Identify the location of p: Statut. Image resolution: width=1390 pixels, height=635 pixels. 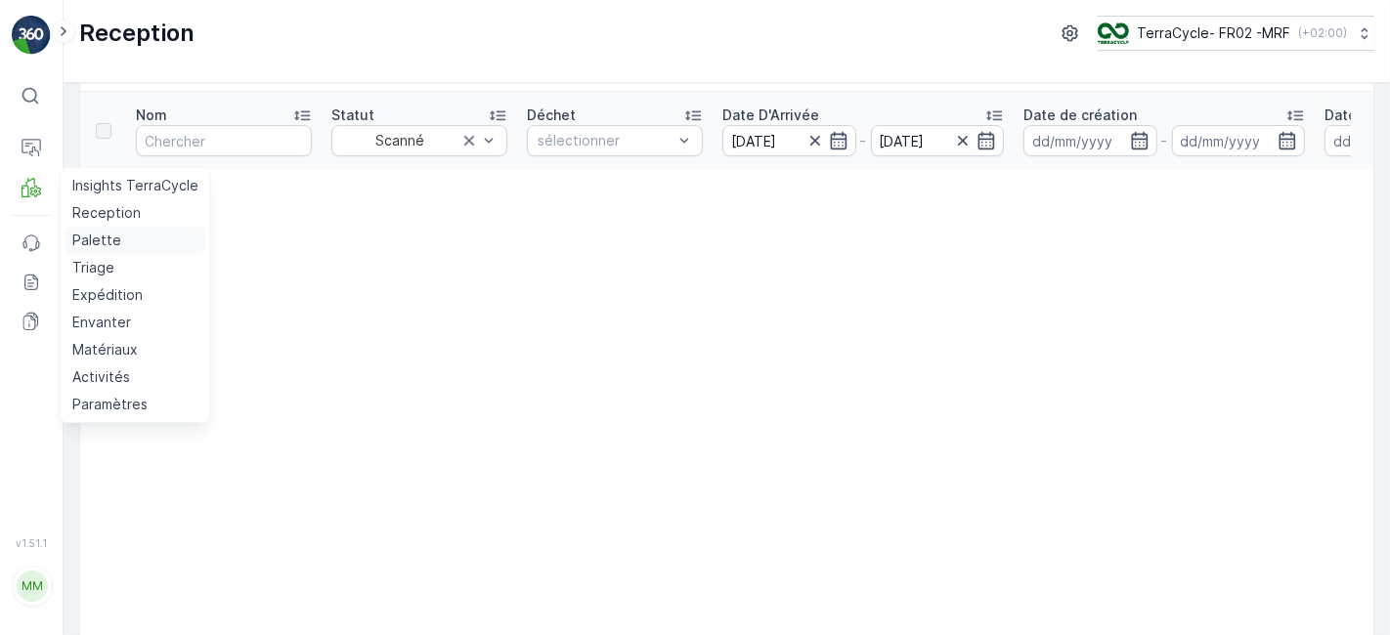
(353, 115).